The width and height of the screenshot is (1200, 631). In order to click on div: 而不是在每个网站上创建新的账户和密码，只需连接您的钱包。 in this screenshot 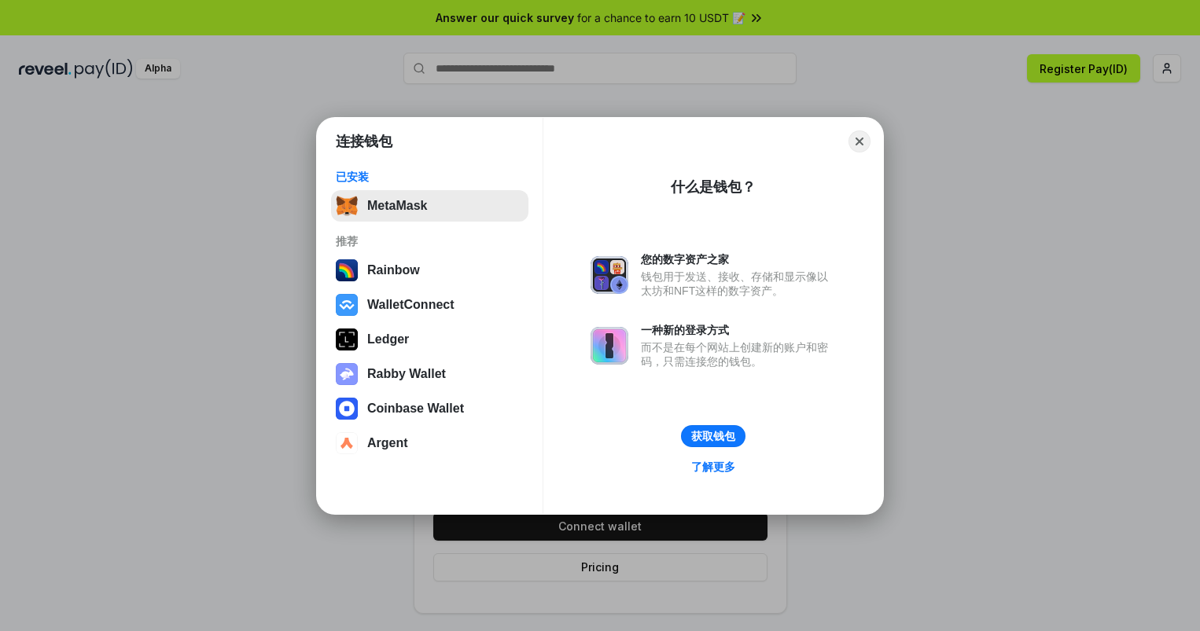, I will do `click(738, 355)`.